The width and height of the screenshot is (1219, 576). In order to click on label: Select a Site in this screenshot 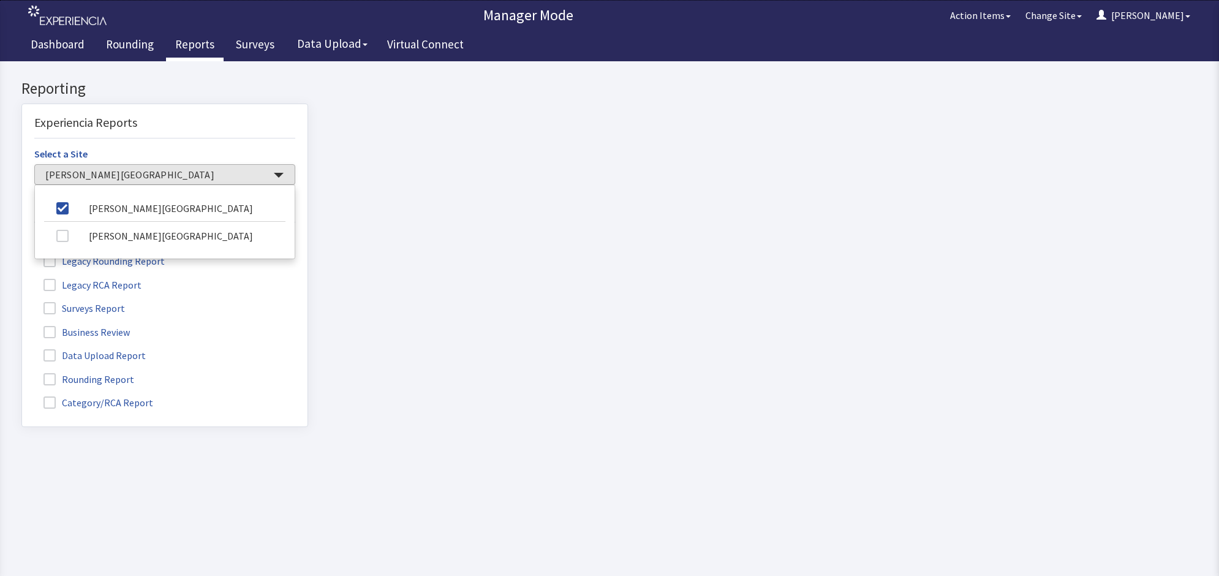, I will do `click(61, 92)`.